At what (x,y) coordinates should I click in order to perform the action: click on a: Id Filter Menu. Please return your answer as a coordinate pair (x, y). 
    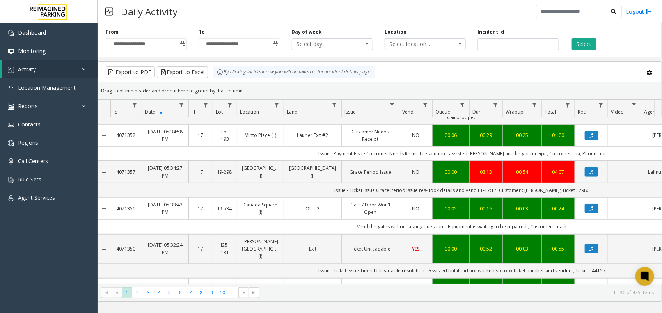
    Looking at the image, I should click on (135, 105).